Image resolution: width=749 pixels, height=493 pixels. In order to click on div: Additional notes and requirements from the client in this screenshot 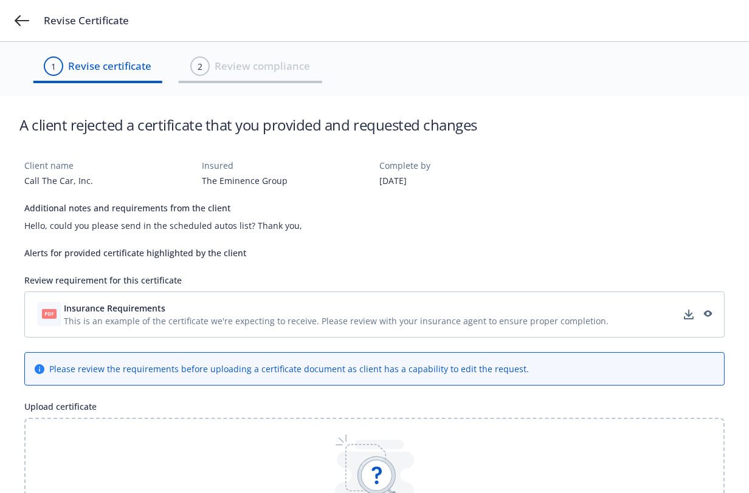, I will do `click(374, 208)`.